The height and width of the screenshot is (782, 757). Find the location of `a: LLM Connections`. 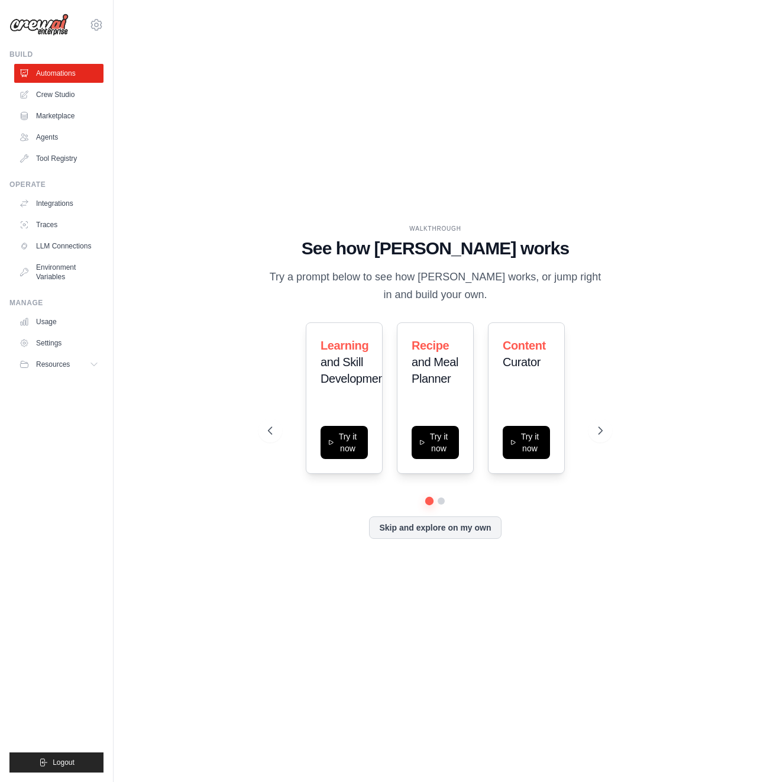

a: LLM Connections is located at coordinates (59, 246).